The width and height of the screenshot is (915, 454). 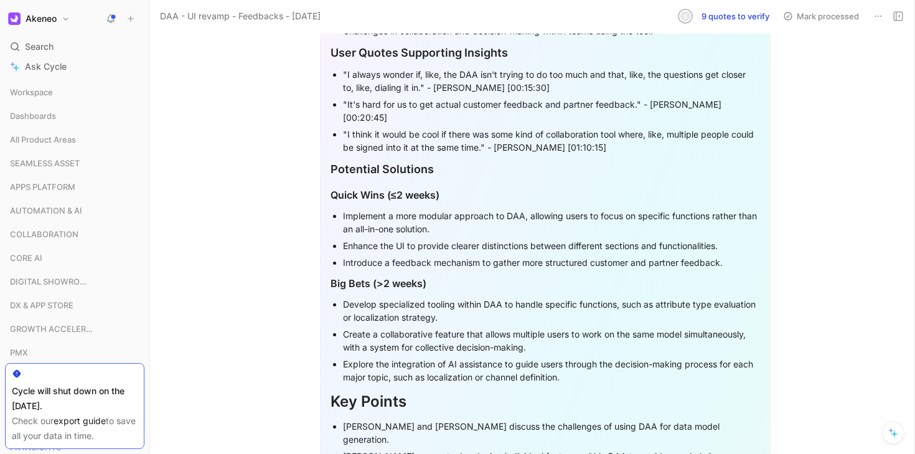 What do you see at coordinates (551, 311) in the screenshot?
I see `div: Develop specialized tooling within DAA to handle specific functions, such as attribute type evalu...` at bounding box center [551, 311].